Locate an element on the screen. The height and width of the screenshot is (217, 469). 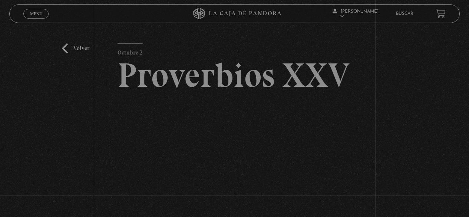
span: Cerrar is located at coordinates (36, 20).